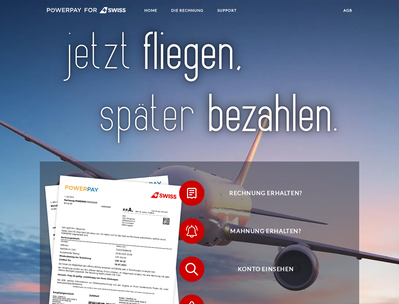  What do you see at coordinates (266, 231) in the screenshot?
I see `span: Mahnung erhalten?` at bounding box center [266, 231].